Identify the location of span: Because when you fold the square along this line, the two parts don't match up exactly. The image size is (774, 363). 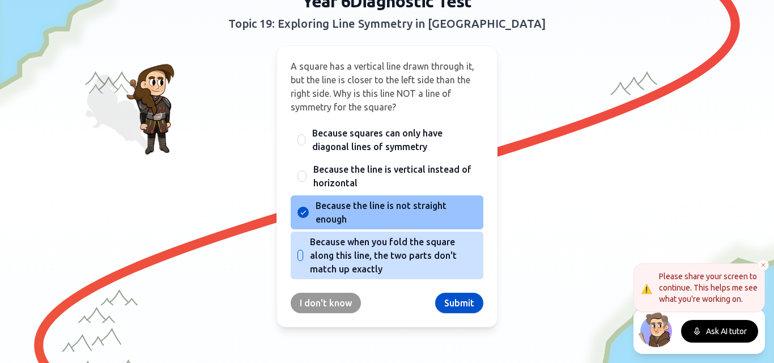
(393, 255).